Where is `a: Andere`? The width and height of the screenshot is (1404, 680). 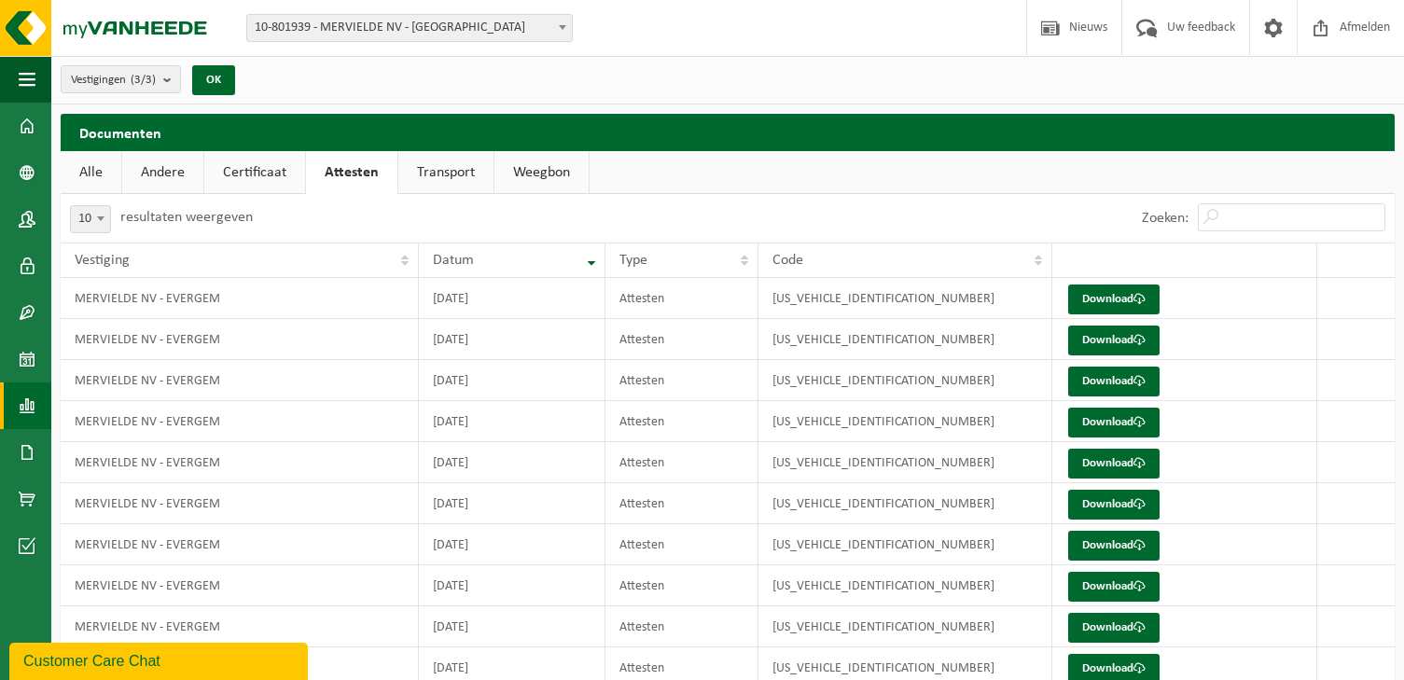
a: Andere is located at coordinates (162, 173).